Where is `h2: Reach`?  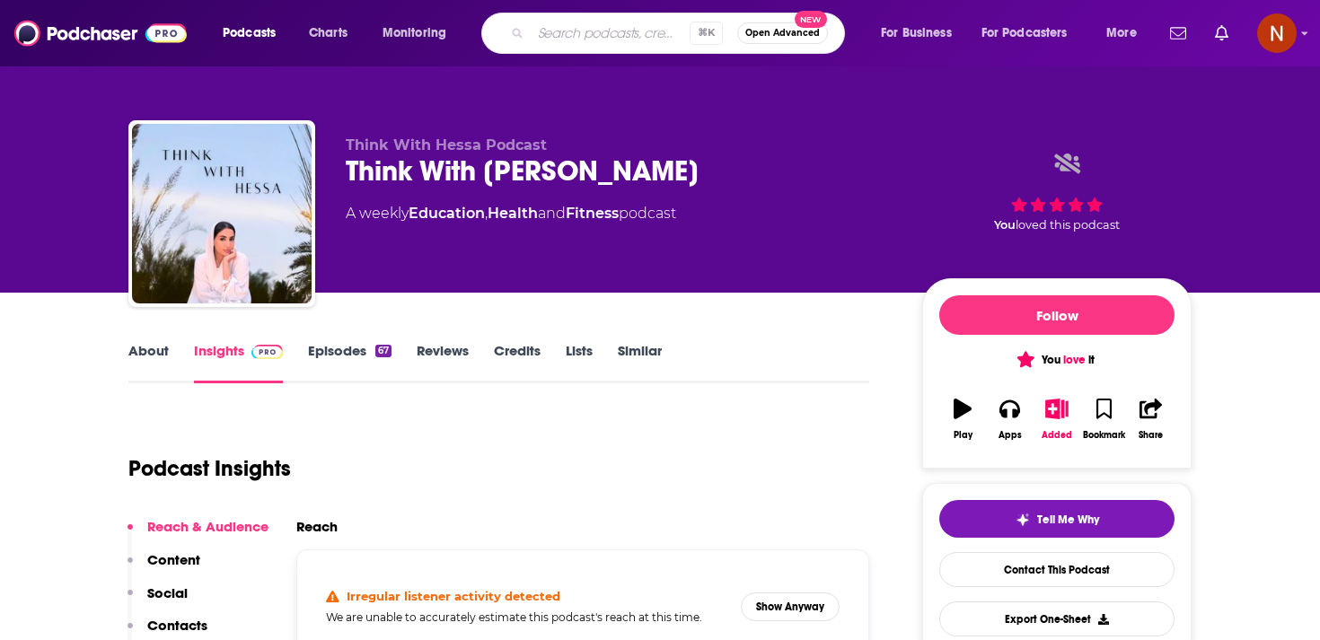 h2: Reach is located at coordinates (317, 526).